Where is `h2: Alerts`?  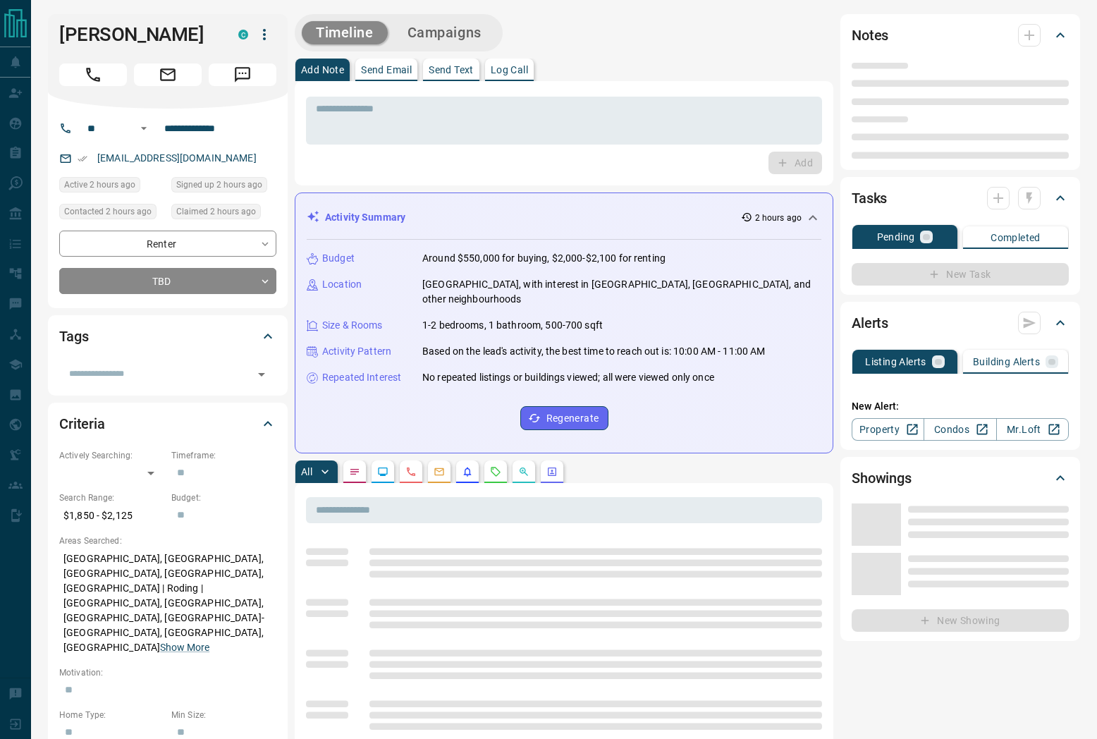 h2: Alerts is located at coordinates (870, 323).